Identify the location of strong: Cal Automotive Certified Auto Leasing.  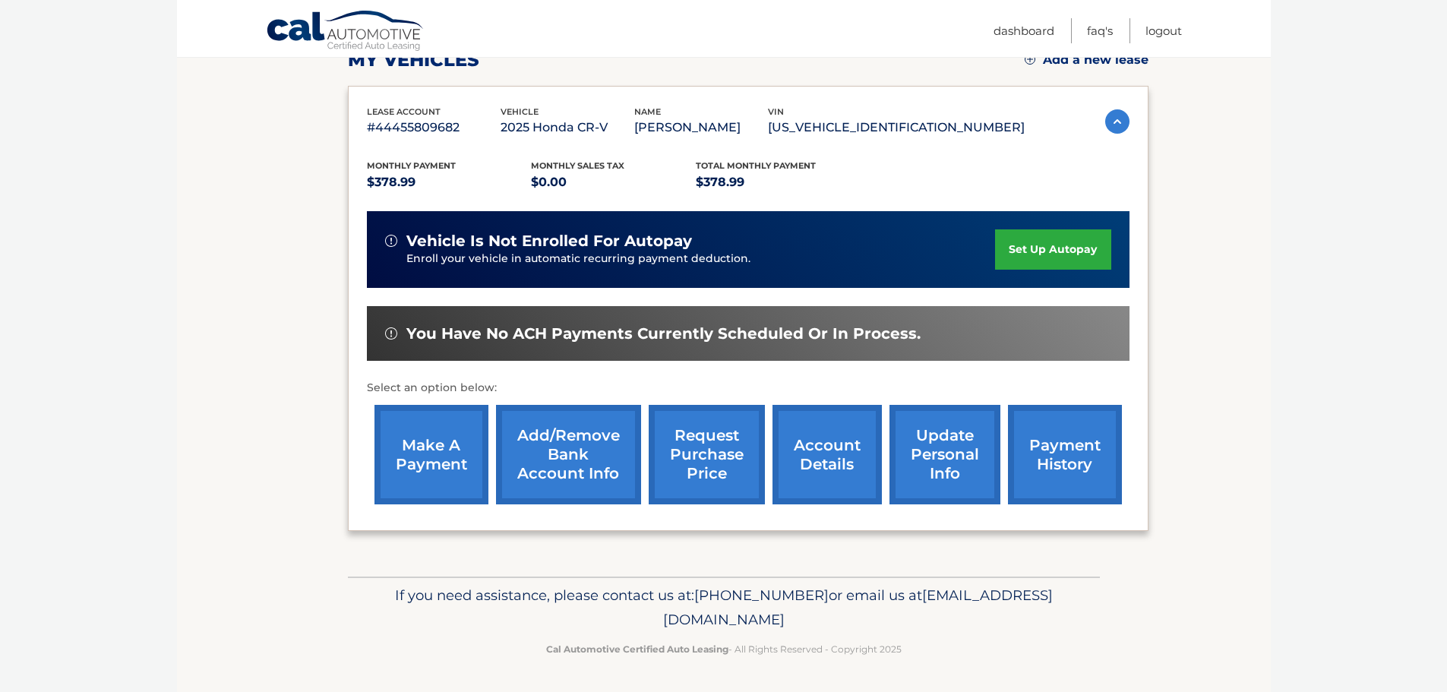
(637, 649).